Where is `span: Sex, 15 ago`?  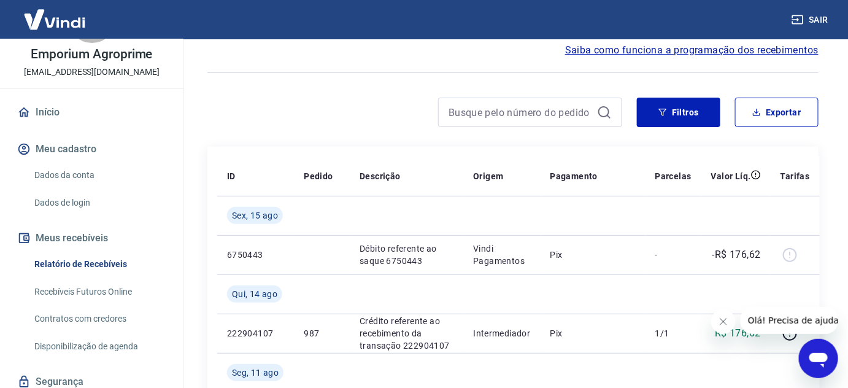
span: Sex, 15 ago is located at coordinates (255, 215).